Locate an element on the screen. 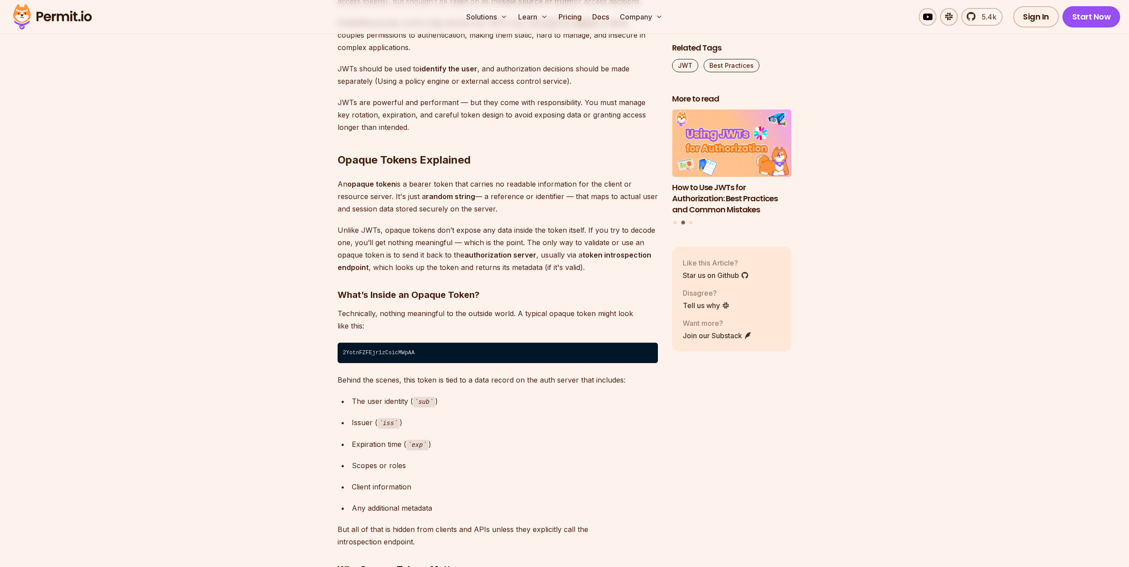 The height and width of the screenshot is (567, 1129). p: But all of that is hidden from clients and APIs unless they explicitly call the introspection end... is located at coordinates (498, 536).